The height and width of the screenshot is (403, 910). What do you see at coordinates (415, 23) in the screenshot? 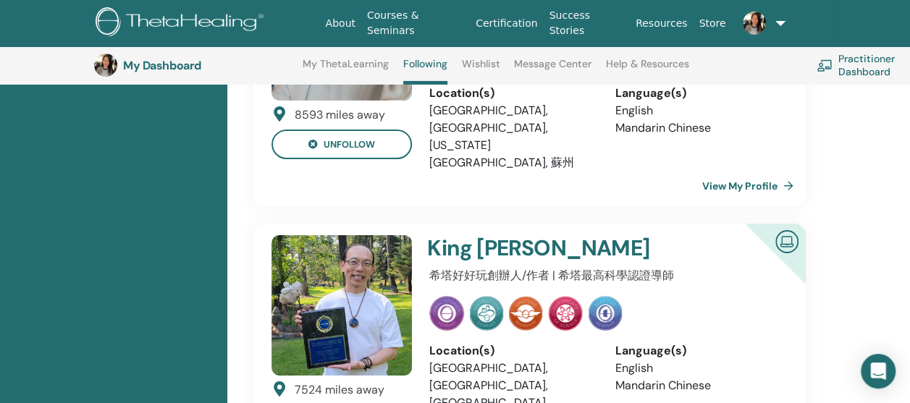
I see `a: Courses & Seminars` at bounding box center [415, 23].